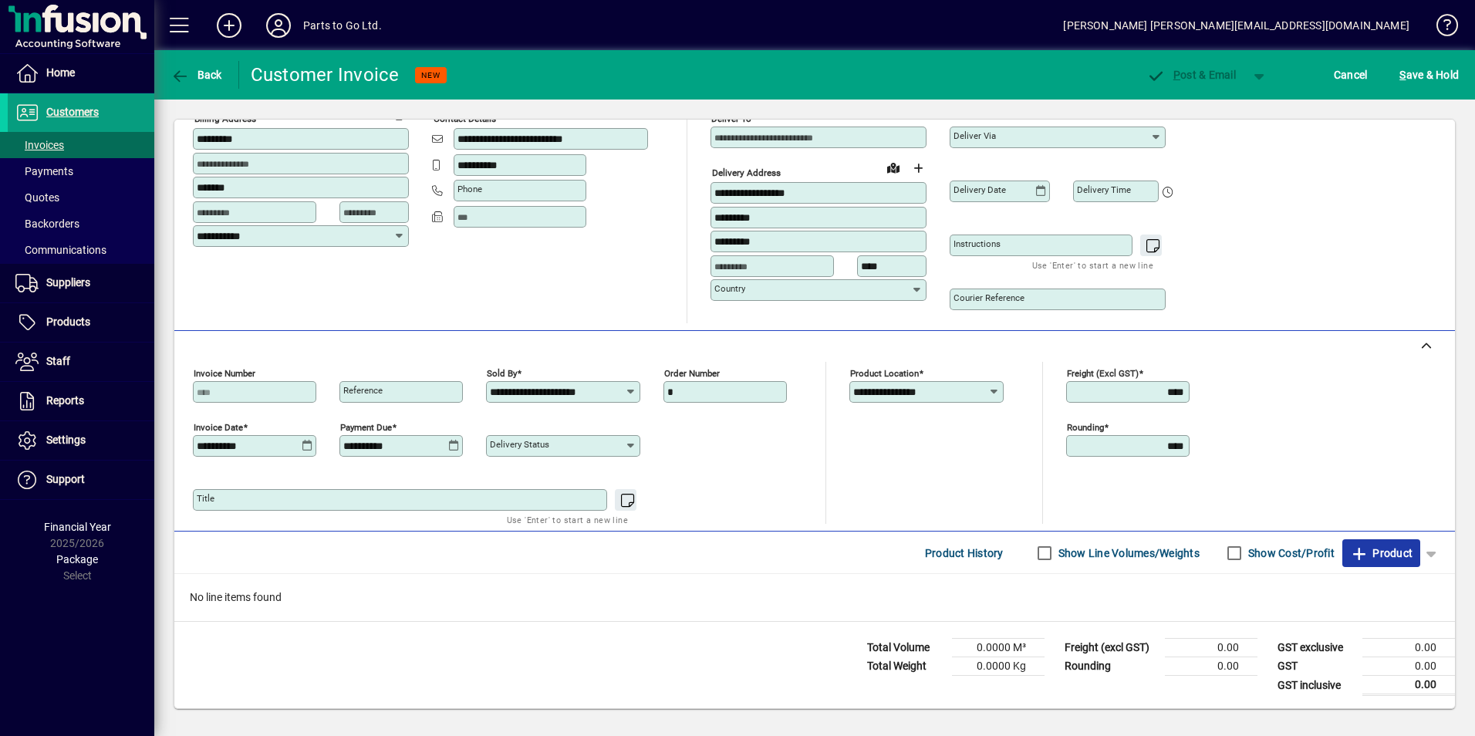 This screenshot has height=736, width=1475. I want to click on mat-label: Deliver via, so click(975, 136).